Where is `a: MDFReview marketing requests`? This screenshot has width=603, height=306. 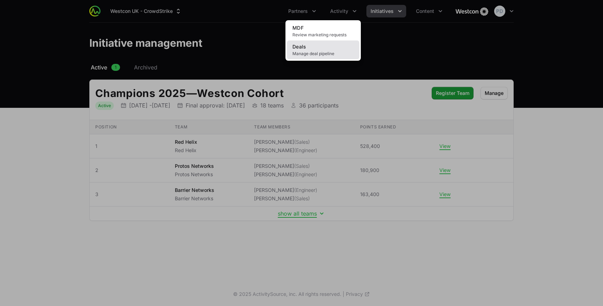 a: MDFReview marketing requests is located at coordinates (323, 31).